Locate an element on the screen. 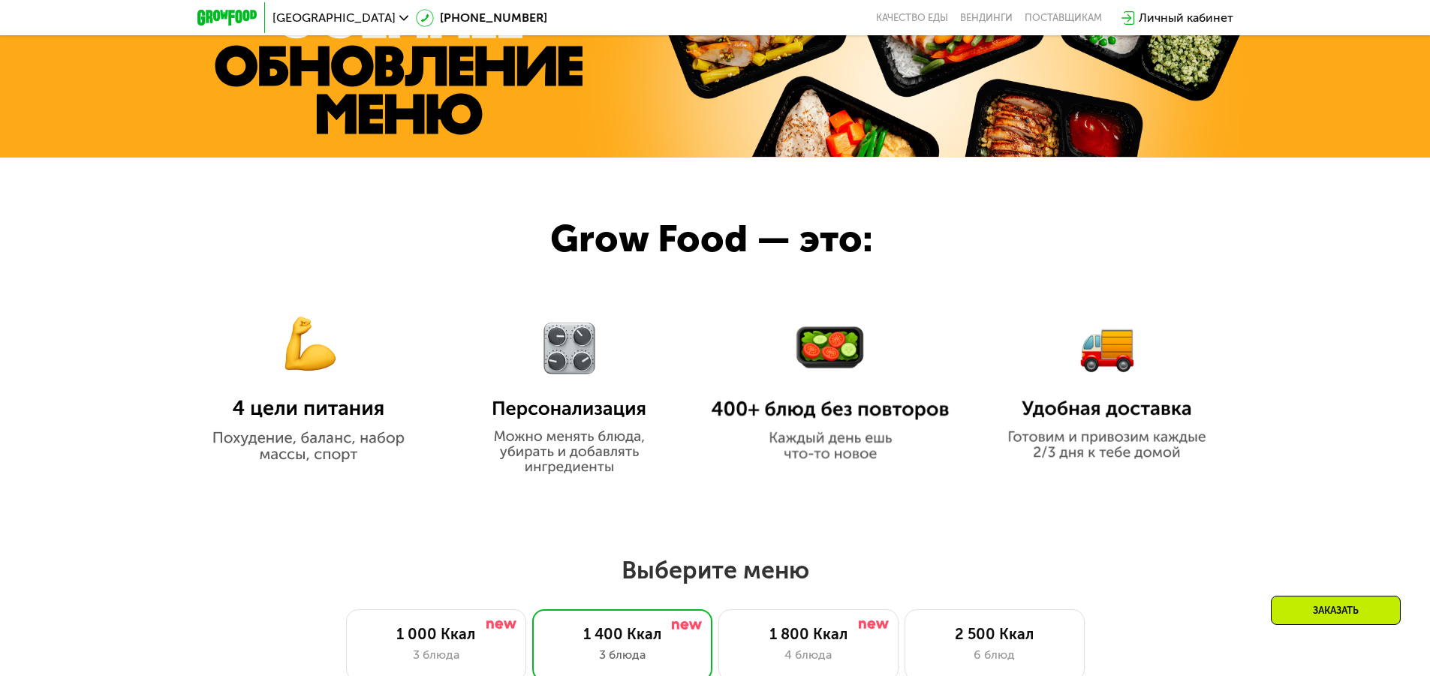  div: 2 500 Ккал is located at coordinates (995, 634).